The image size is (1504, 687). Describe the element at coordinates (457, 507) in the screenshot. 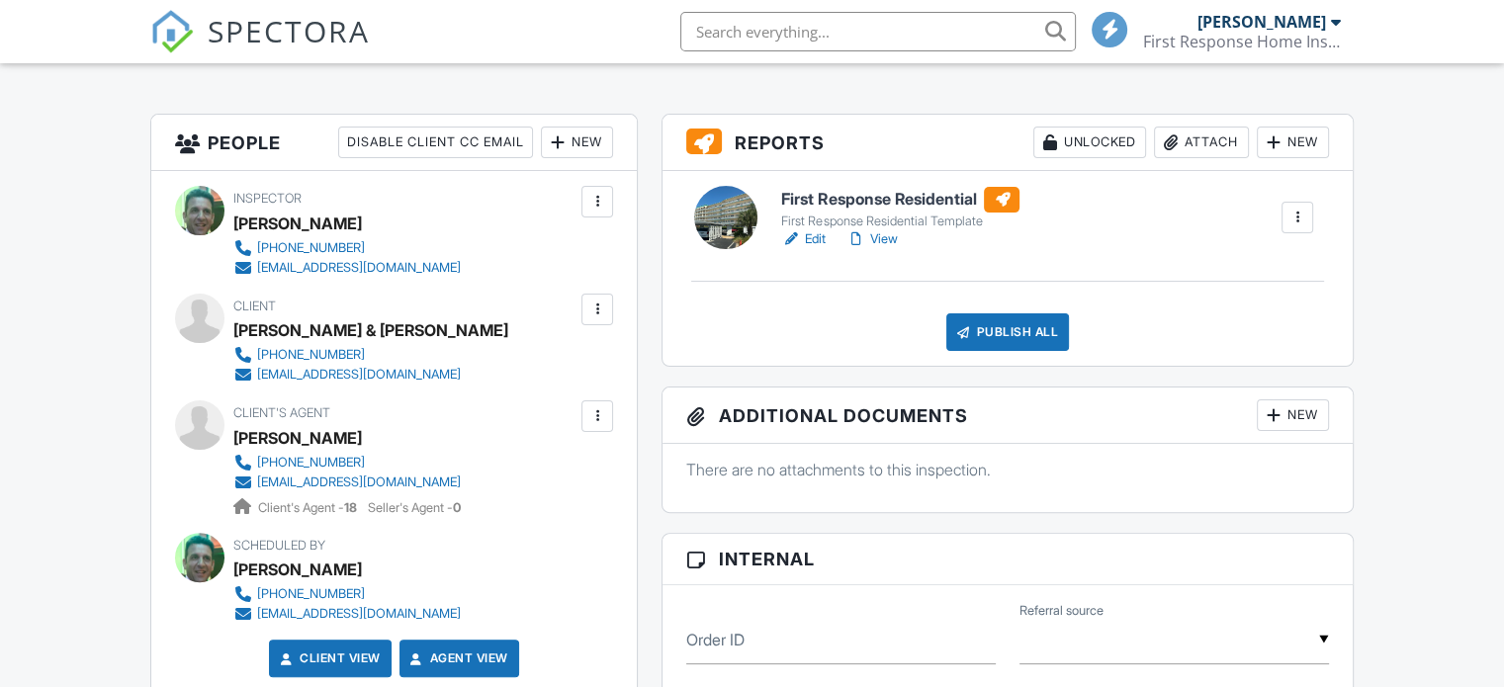

I see `strong: 0` at that location.